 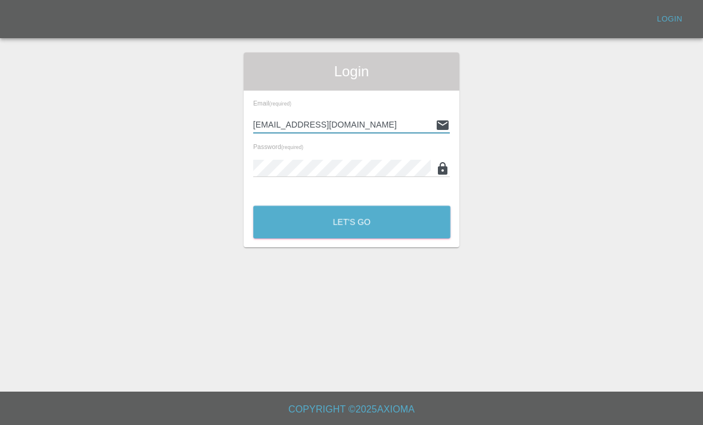 What do you see at coordinates (670, 19) in the screenshot?
I see `a: Login` at bounding box center [670, 19].